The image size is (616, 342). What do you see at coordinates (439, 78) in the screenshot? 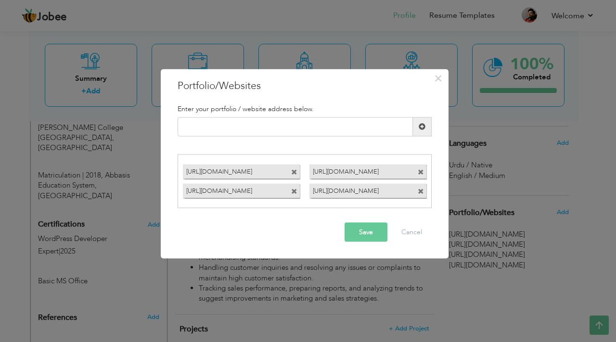
I see `button: Close` at bounding box center [439, 78].